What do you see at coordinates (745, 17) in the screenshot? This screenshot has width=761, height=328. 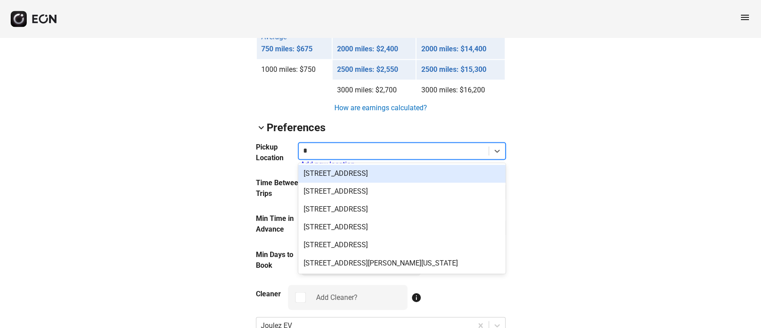 I see `span: menu` at bounding box center [745, 17].